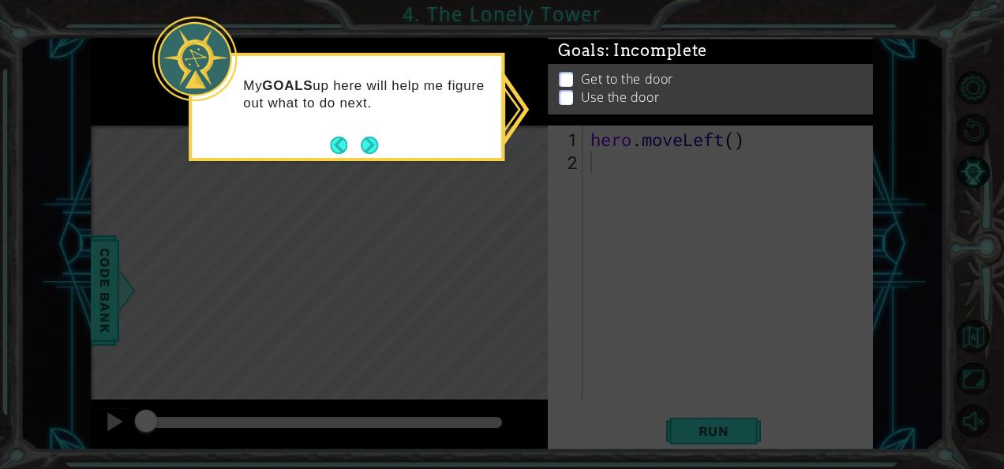  I want to click on button: Next, so click(369, 145).